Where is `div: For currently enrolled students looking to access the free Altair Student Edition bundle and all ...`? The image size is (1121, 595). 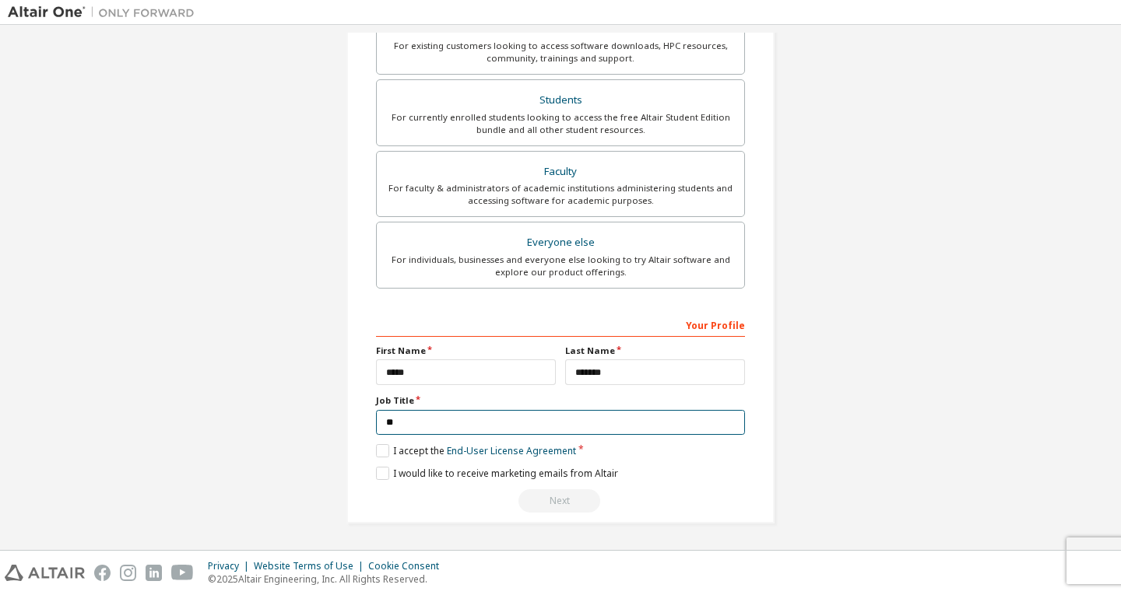 div: For currently enrolled students looking to access the free Altair Student Edition bundle and all ... is located at coordinates (560, 124).